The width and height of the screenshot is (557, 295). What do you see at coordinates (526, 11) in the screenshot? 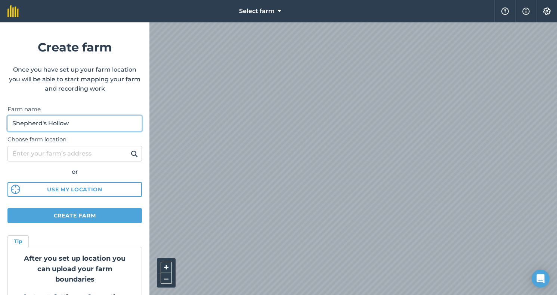
I see `img: svg+xml;base64,PHN2ZyB4bWxucz0iaHR0cDovL3d3dy53My5vcmcvMjAwMC9zdmciIHdpZHRoPSIxNyIgaGVpZ2h0PSIxNy...` at bounding box center [526, 11].